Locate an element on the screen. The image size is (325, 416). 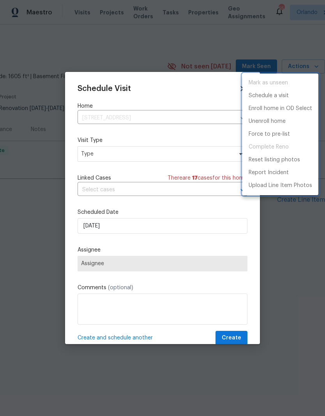
p: Reset listing photos is located at coordinates (274, 160).